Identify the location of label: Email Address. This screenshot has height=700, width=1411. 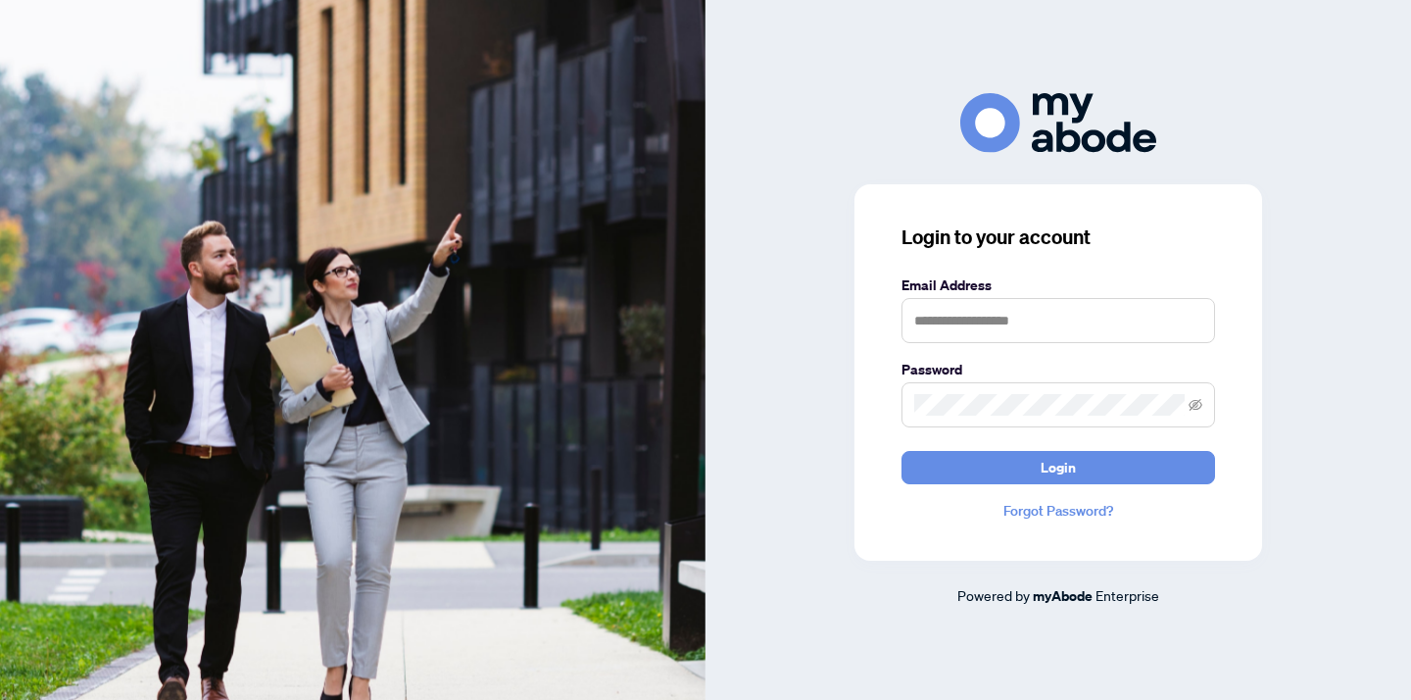
(1058, 285).